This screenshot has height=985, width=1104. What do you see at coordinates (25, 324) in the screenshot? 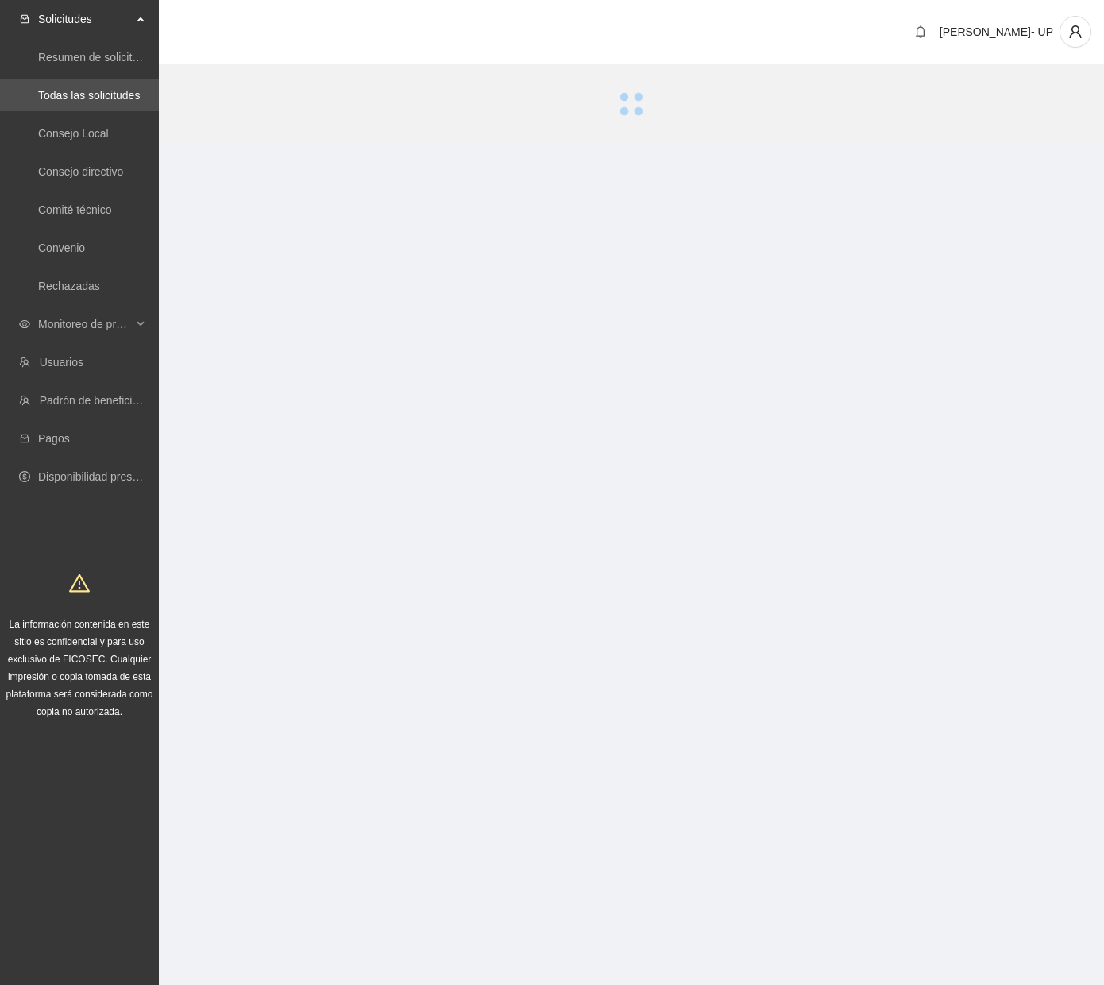
I see `span: eye` at bounding box center [25, 324].